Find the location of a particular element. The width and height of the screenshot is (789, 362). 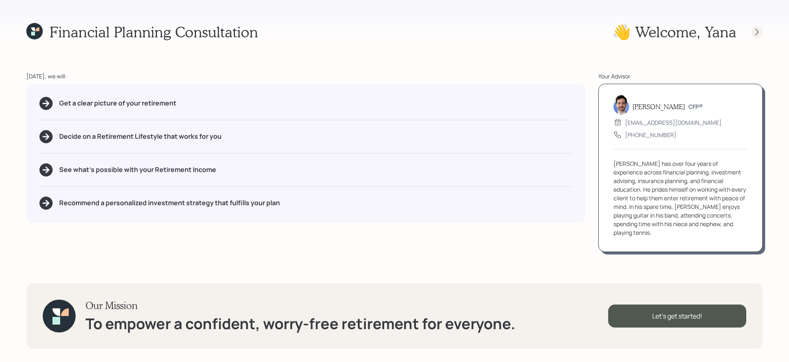

div: Your Advisor is located at coordinates (680, 76).